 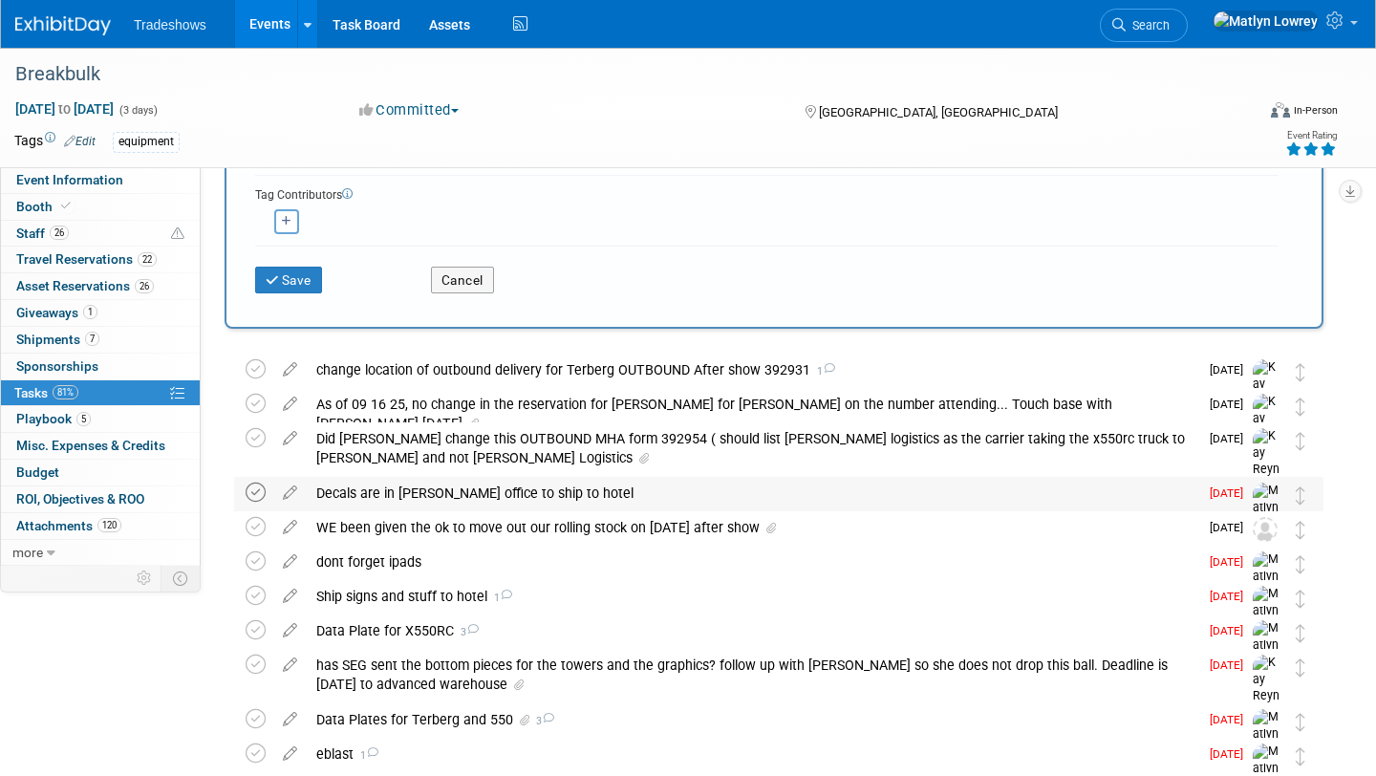 What do you see at coordinates (144, 578) in the screenshot?
I see `td: Personalize Event Tab Strip` at bounding box center [144, 578].